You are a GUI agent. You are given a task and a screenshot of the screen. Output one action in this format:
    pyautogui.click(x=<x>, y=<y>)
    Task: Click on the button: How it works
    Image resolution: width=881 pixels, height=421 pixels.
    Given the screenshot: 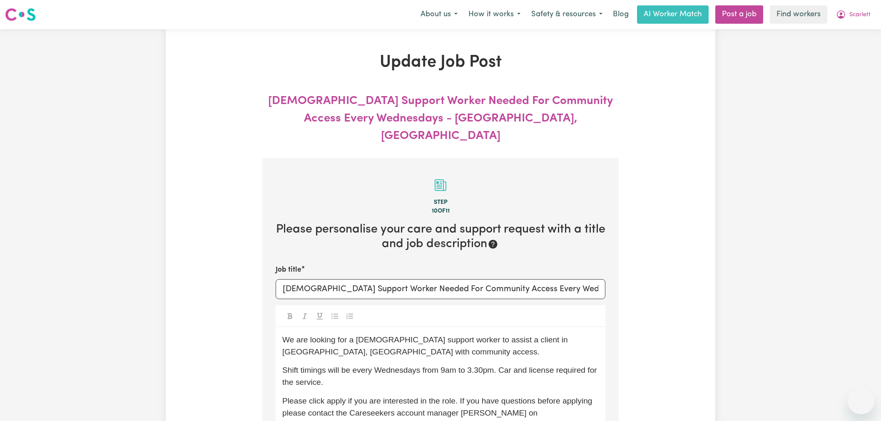 What is the action you would take?
    pyautogui.click(x=494, y=15)
    